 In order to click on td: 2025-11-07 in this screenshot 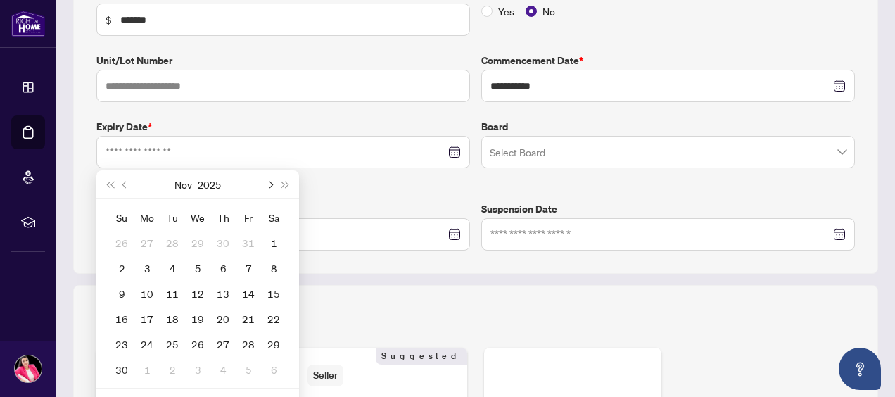, I will do `click(248, 268)`.